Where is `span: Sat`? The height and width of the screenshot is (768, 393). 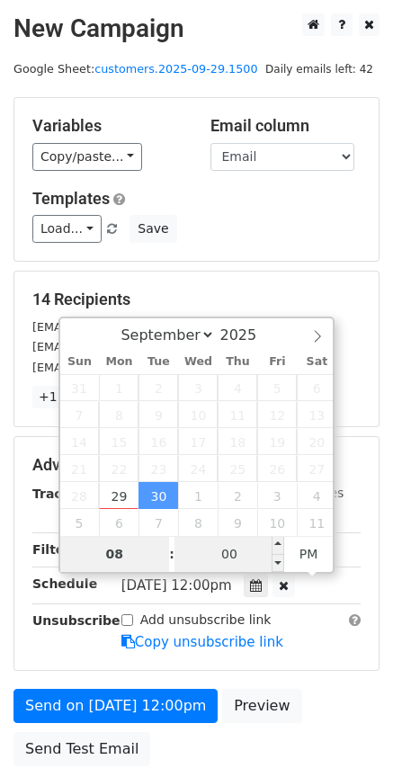
span: Sat is located at coordinates (317, 362).